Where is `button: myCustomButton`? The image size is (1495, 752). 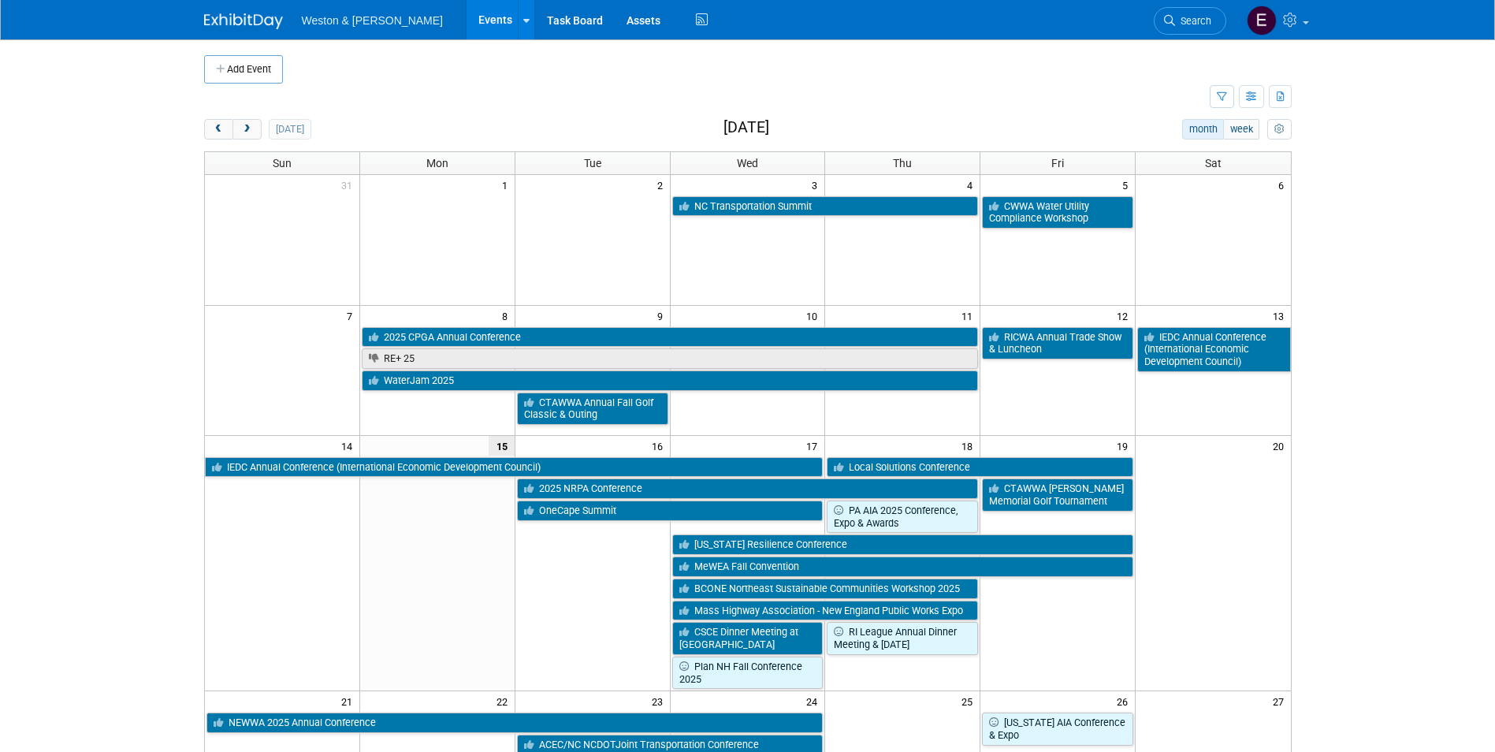 button: myCustomButton is located at coordinates (1279, 129).